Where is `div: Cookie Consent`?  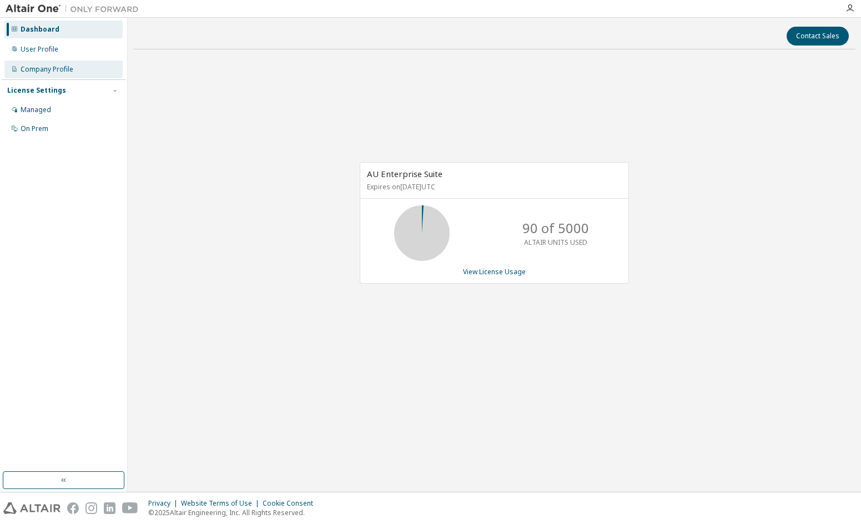 div: Cookie Consent is located at coordinates (291, 504).